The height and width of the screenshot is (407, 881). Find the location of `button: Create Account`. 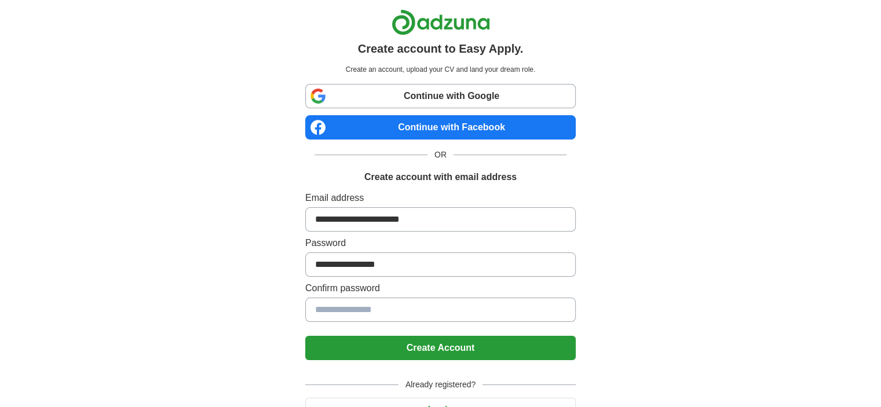

button: Create Account is located at coordinates (440, 348).